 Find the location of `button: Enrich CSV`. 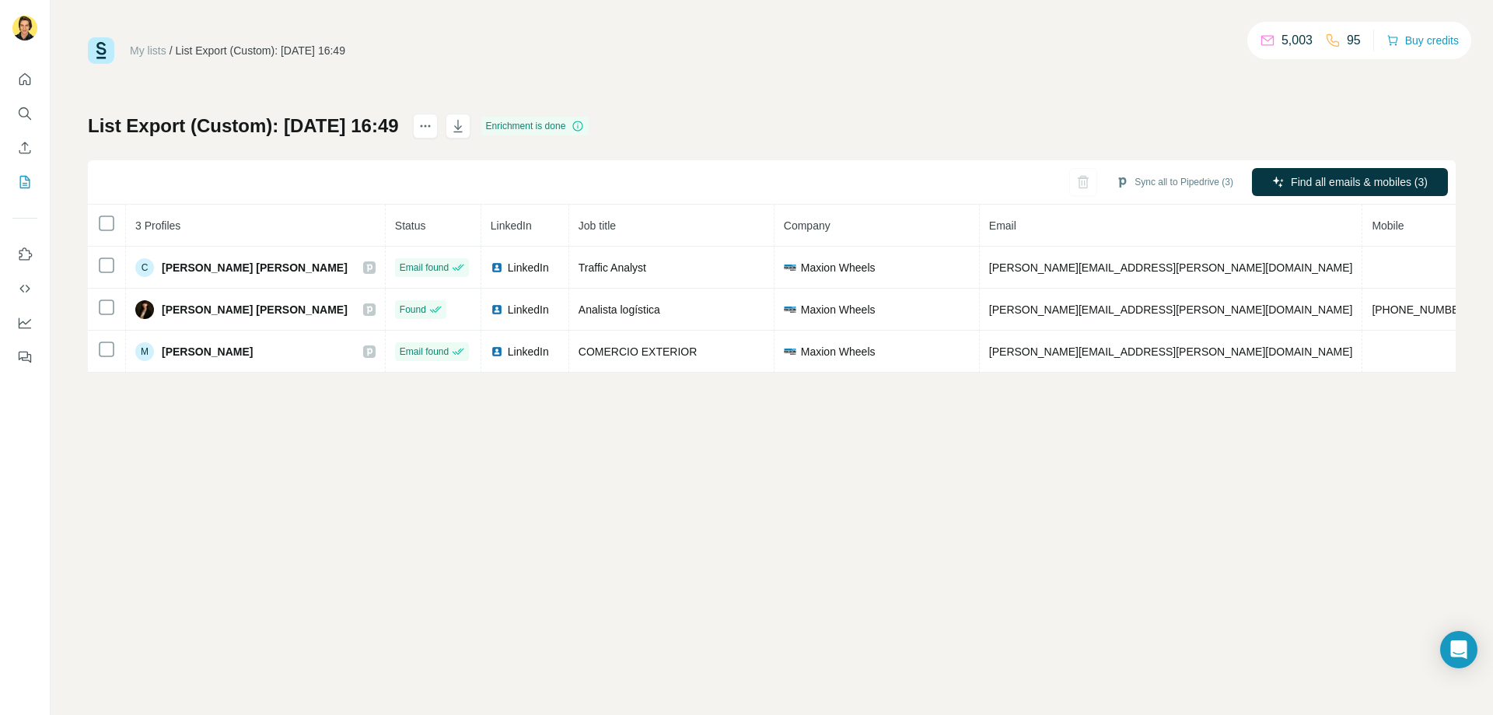

button: Enrich CSV is located at coordinates (25, 148).